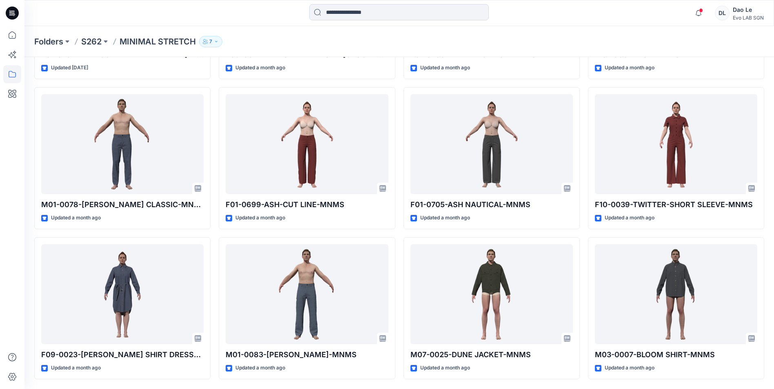 The image size is (774, 389). I want to click on p: Folders, so click(49, 42).